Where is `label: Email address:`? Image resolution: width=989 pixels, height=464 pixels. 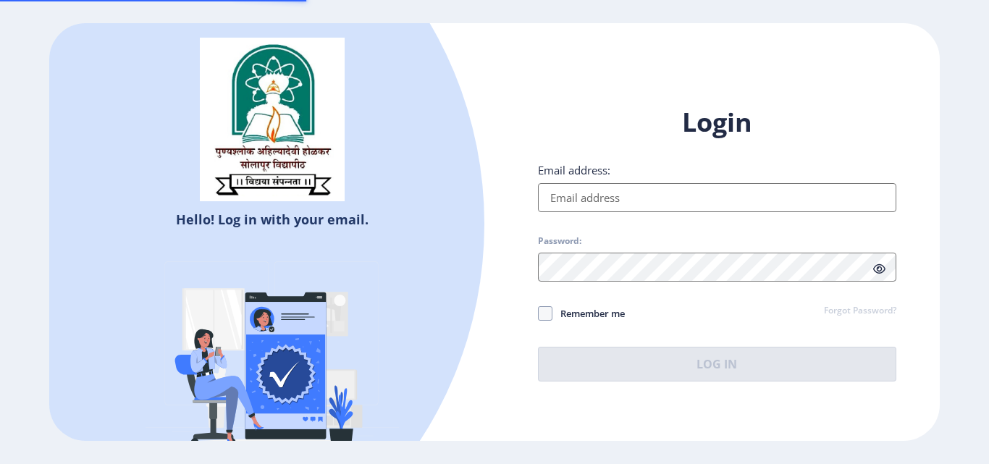
label: Email address: is located at coordinates (574, 170).